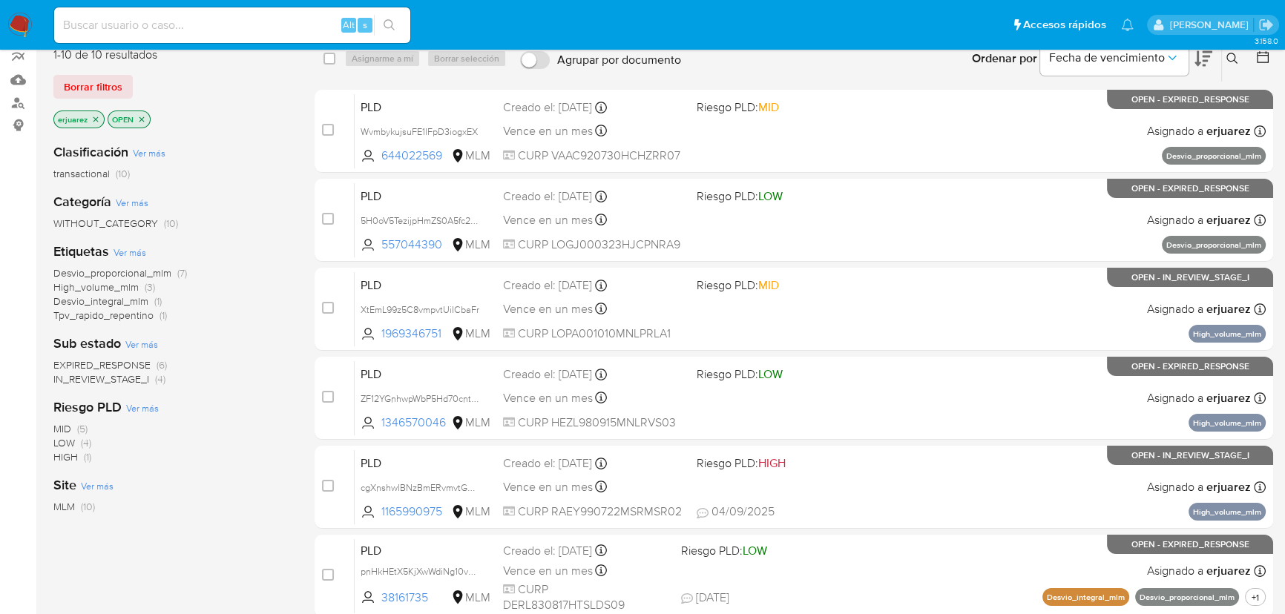 The width and height of the screenshot is (1285, 614). Describe the element at coordinates (389, 25) in the screenshot. I see `button: search-icon` at that location.